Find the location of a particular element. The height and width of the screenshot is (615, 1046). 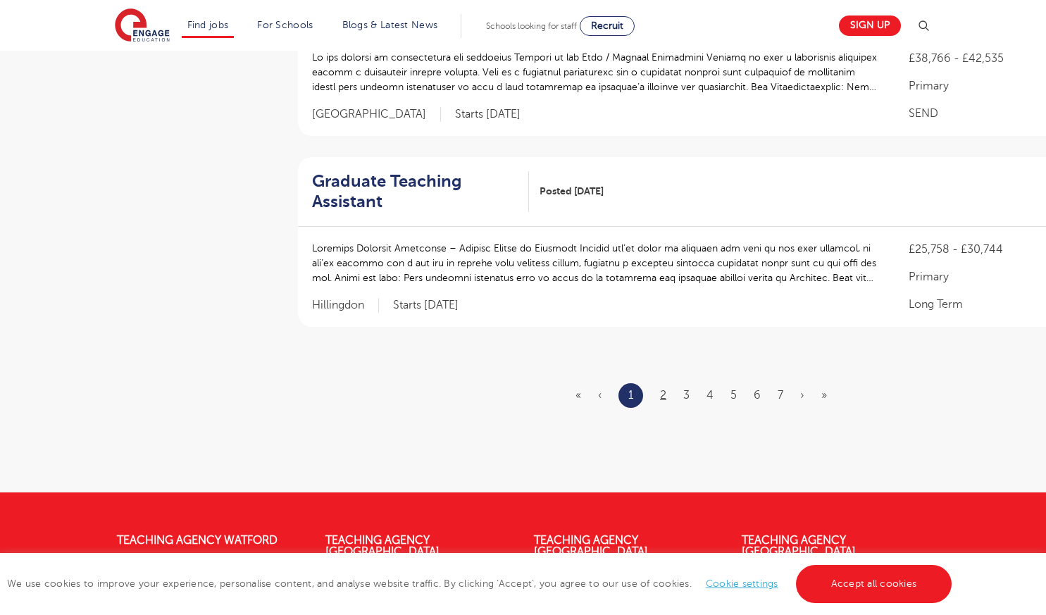

span: Recruit is located at coordinates (607, 25).